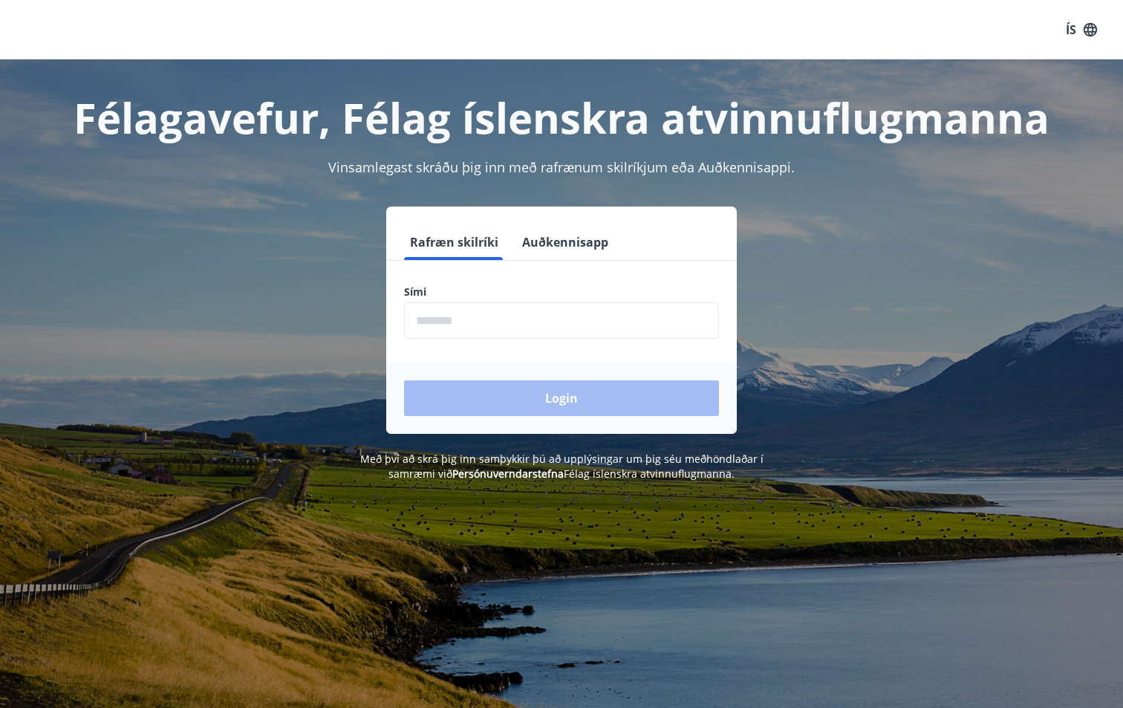 The width and height of the screenshot is (1123, 708). Describe the element at coordinates (561, 466) in the screenshot. I see `span: Með því að skrá þig inn samþykkir þú að upplýsingar um þig séu meðhöndlaðar í samræmi við Félag í...` at that location.